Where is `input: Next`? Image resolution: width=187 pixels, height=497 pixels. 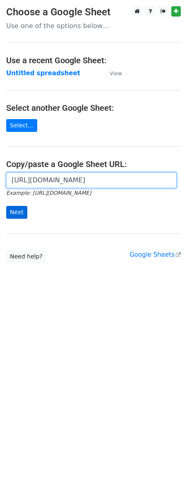 input: Next is located at coordinates (17, 212).